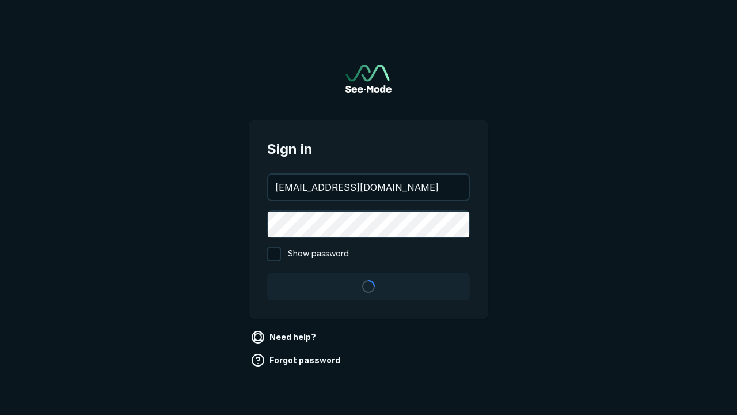 The height and width of the screenshot is (415, 737). What do you see at coordinates (369, 78) in the screenshot?
I see `a: Go to sign in` at bounding box center [369, 78].